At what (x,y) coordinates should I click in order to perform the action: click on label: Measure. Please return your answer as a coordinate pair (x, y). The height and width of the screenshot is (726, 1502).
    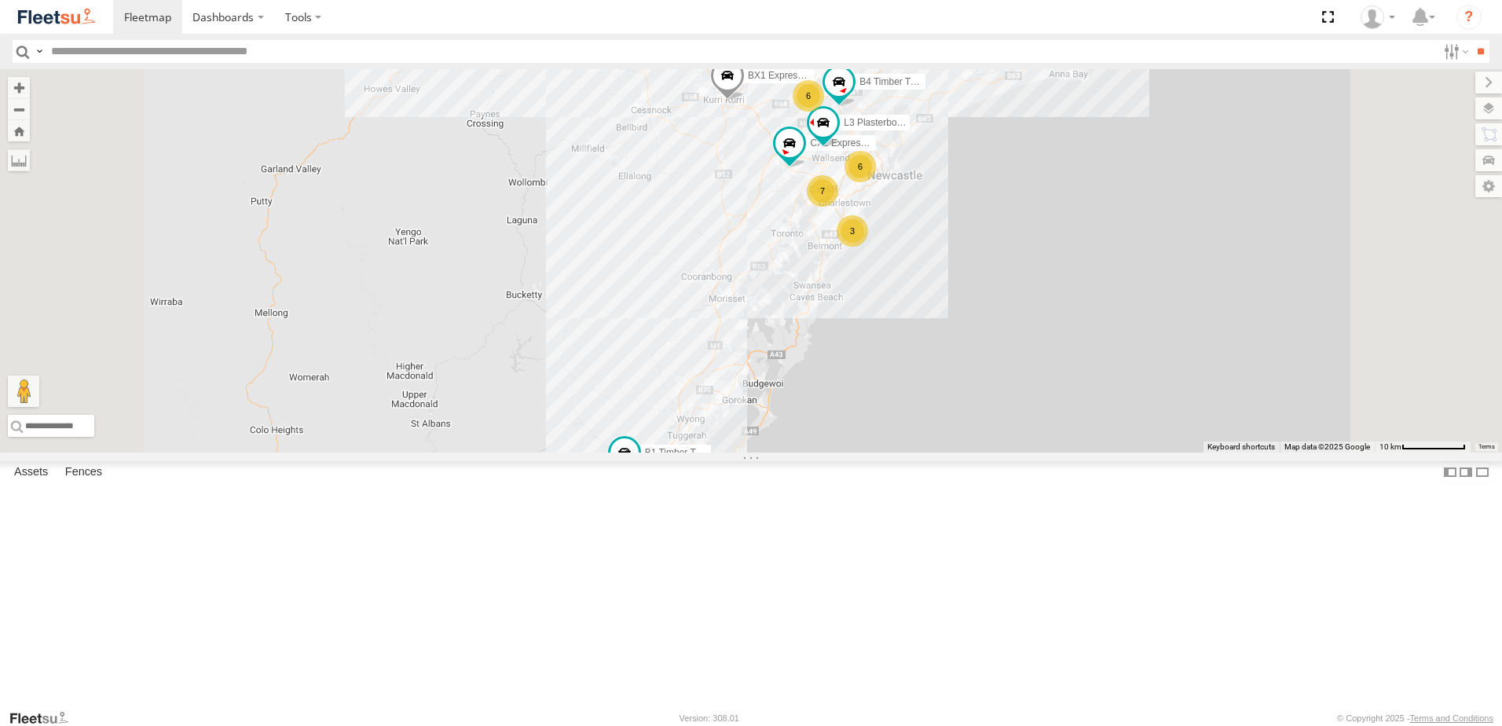
    Looking at the image, I should click on (19, 160).